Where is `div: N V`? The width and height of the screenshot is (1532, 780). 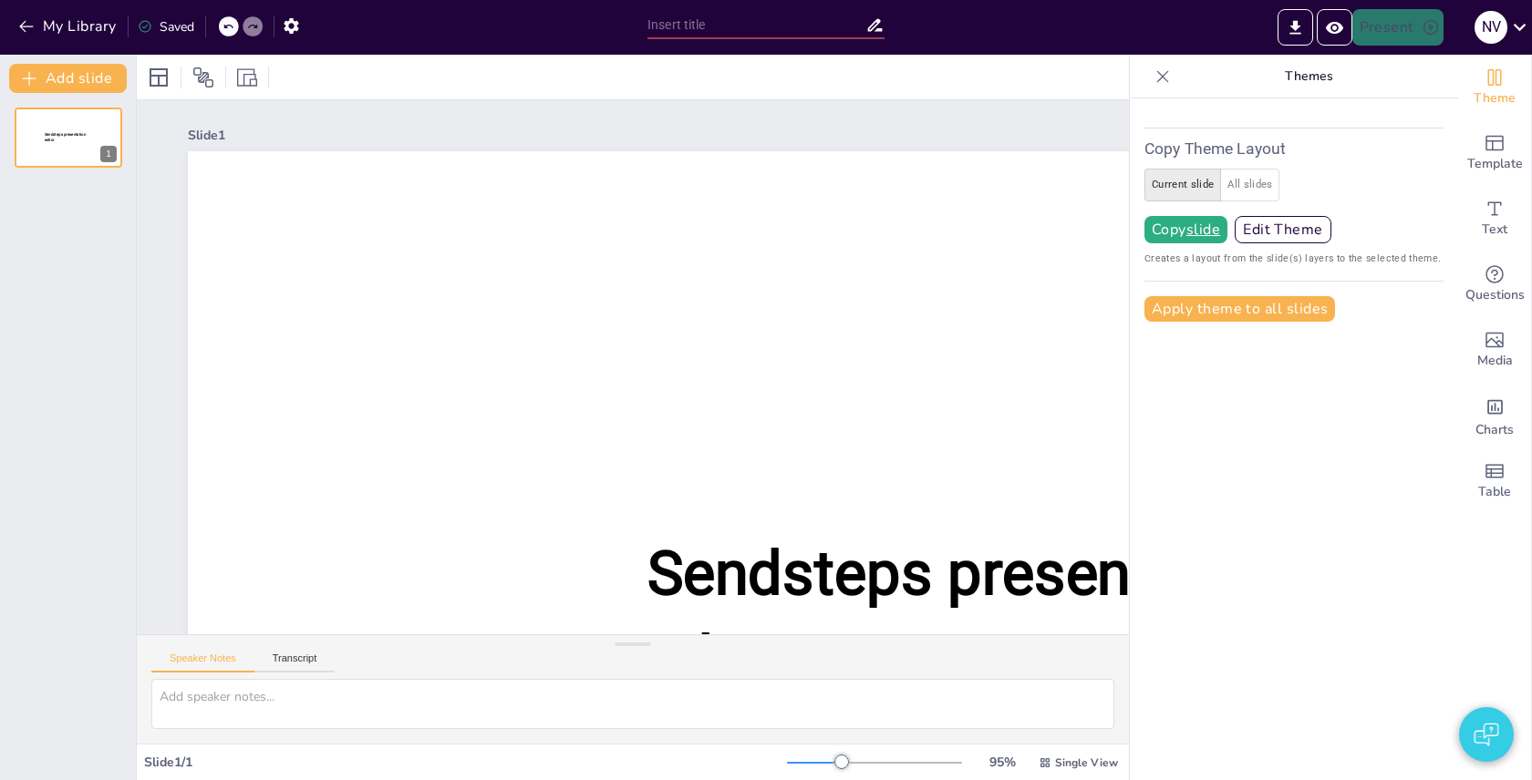
div: N V is located at coordinates (1491, 27).